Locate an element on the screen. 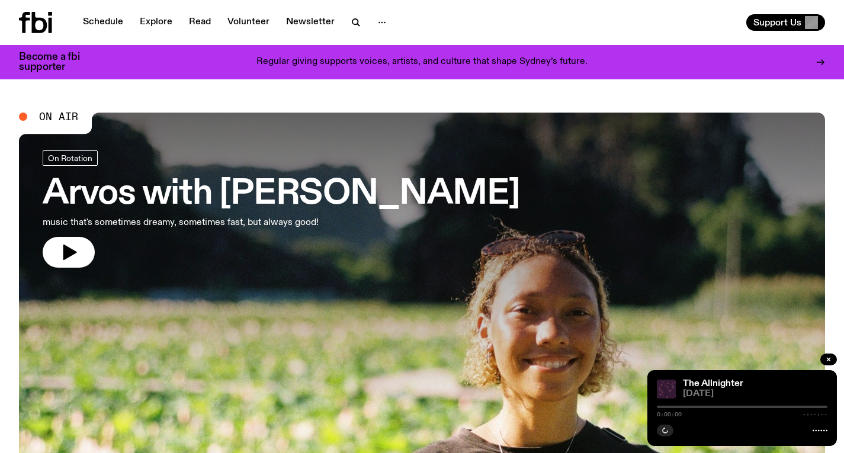 This screenshot has width=844, height=453. p: music that's sometimes dreamy, sometimes fast, but always good! is located at coordinates (194, 223).